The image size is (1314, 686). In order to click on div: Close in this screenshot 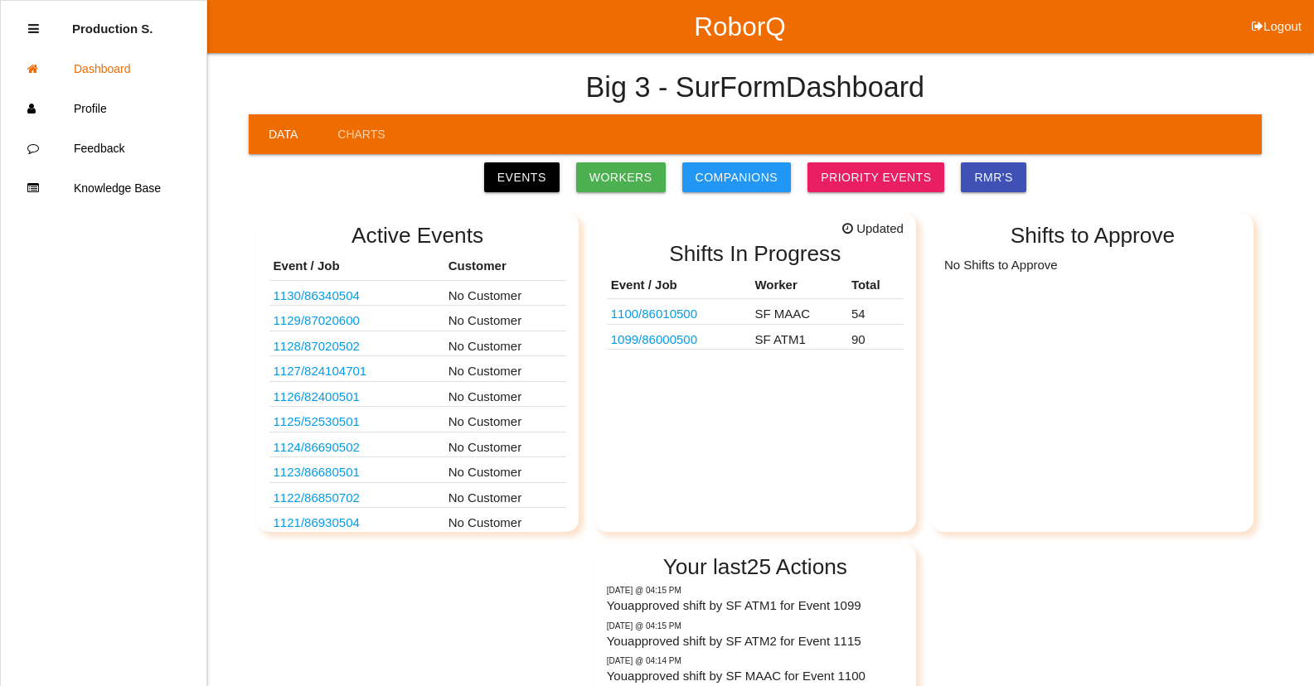, I will do `click(33, 29)`.